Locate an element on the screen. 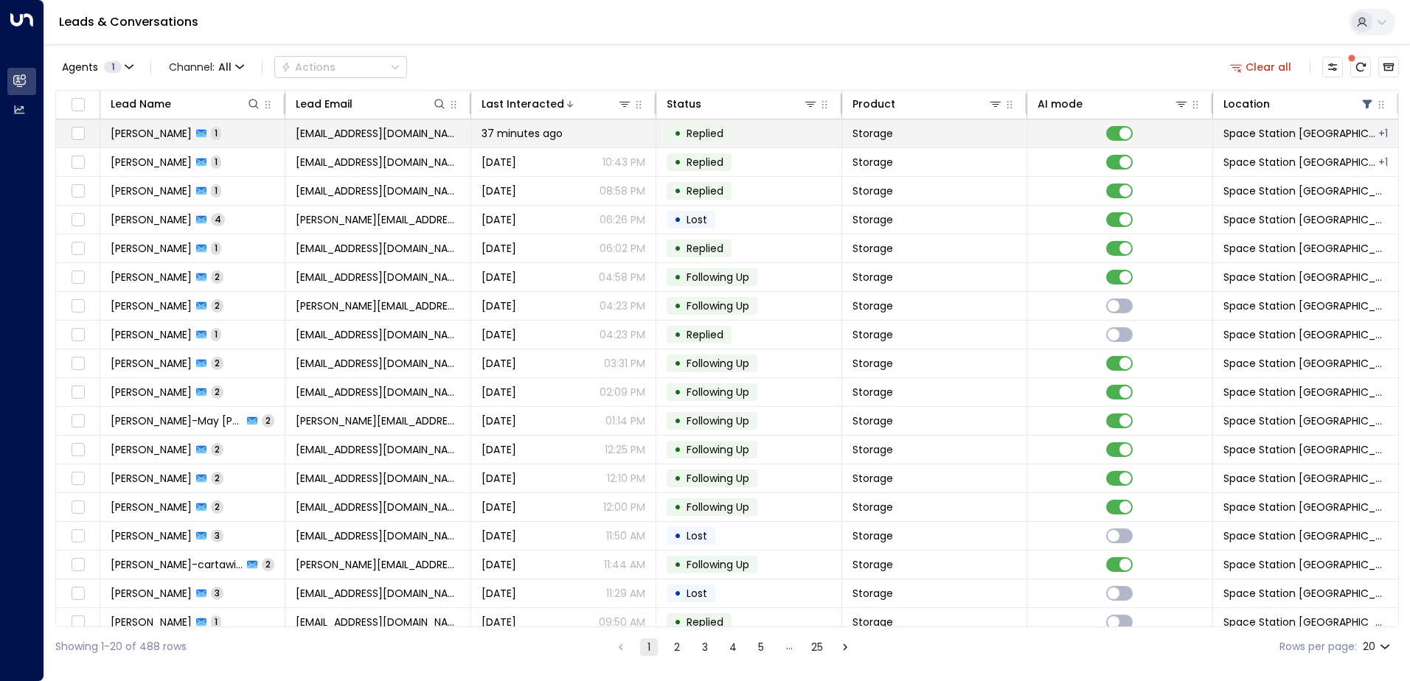 This screenshot has width=1410, height=681. span: Jemma Moralee is located at coordinates (151, 450).